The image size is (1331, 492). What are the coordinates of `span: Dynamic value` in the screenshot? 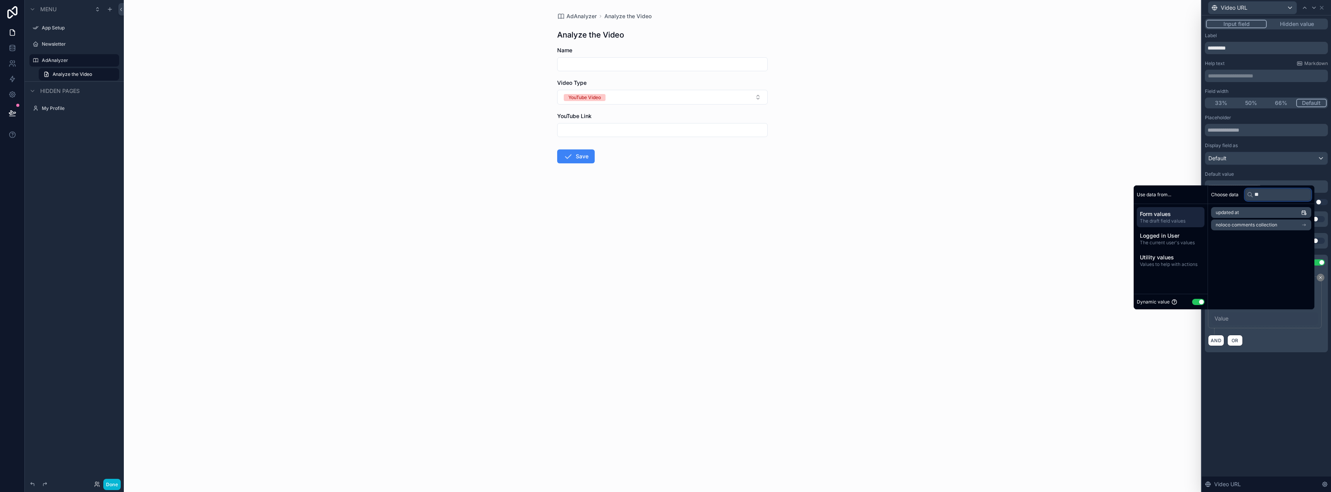 It's located at (1153, 302).